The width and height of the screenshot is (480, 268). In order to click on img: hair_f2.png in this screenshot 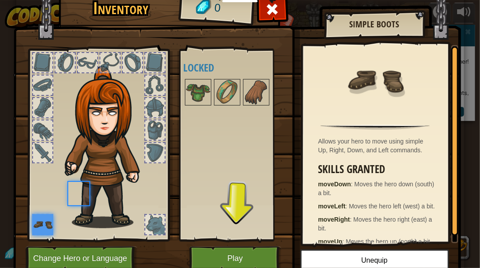, I will do `click(108, 147)`.